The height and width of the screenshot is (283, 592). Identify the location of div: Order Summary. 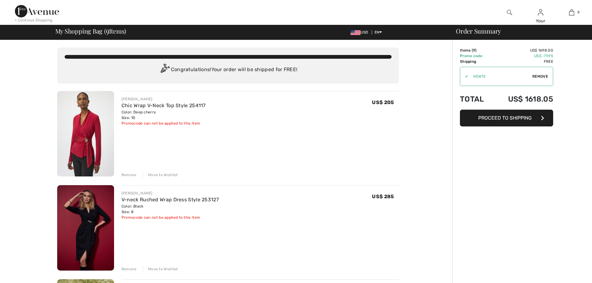
(519, 31).